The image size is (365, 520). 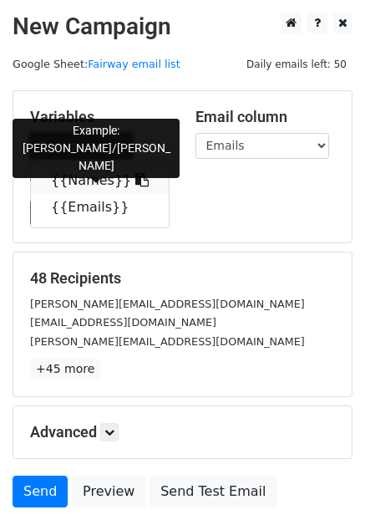 What do you see at coordinates (266, 117) in the screenshot?
I see `h5: Email column` at bounding box center [266, 117].